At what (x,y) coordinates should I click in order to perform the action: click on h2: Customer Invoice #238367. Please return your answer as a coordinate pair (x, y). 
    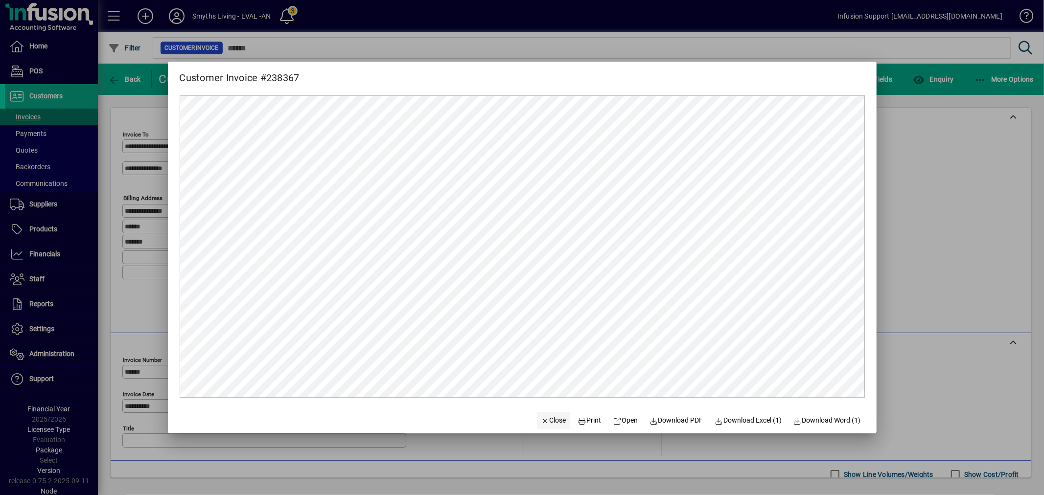
    Looking at the image, I should click on (239, 73).